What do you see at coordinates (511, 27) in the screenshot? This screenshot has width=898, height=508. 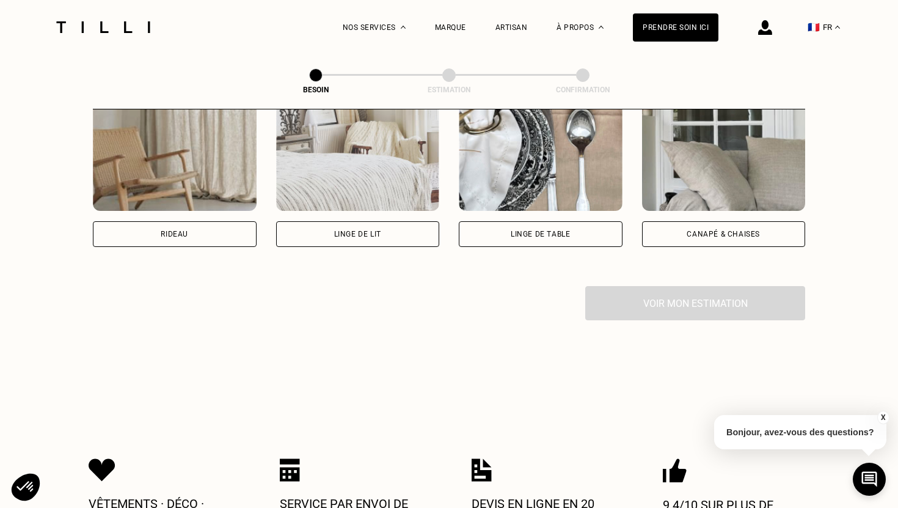 I see `a: Artisan` at bounding box center [511, 27].